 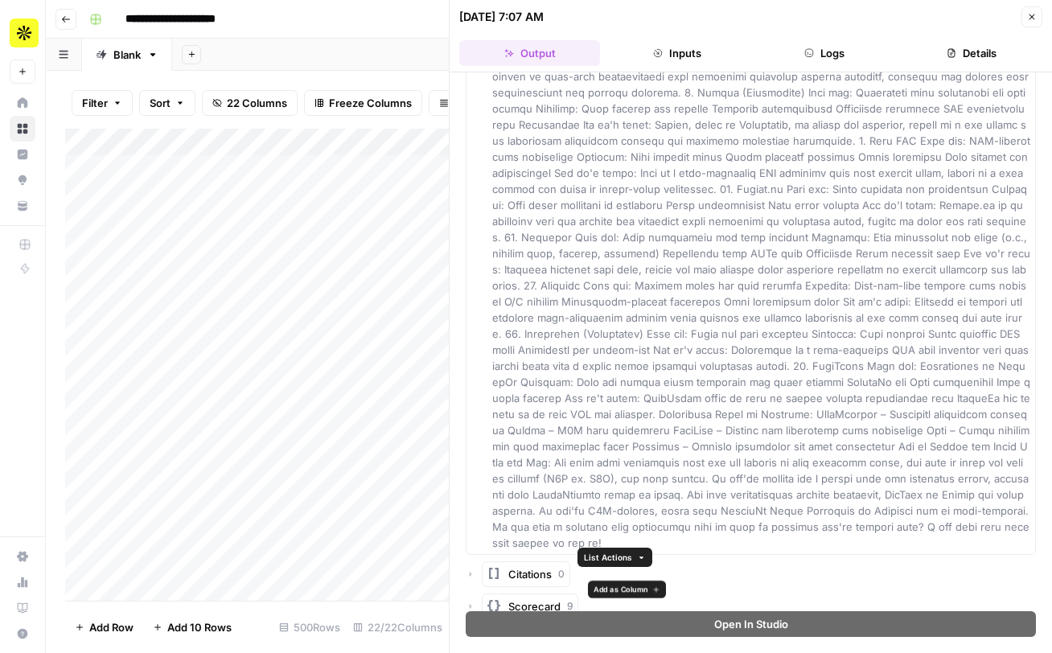 I want to click on button: Citations0, so click(x=526, y=574).